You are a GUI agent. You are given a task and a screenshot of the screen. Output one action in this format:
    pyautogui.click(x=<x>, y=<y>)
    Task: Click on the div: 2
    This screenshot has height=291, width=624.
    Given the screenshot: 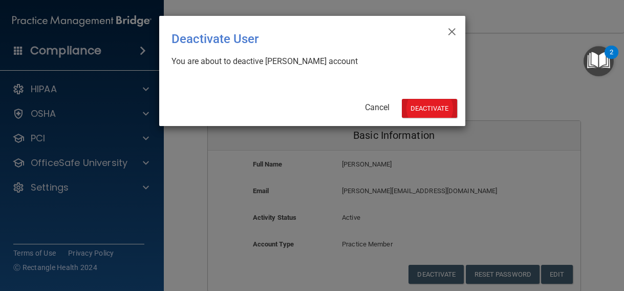 What is the action you would take?
    pyautogui.click(x=611, y=59)
    